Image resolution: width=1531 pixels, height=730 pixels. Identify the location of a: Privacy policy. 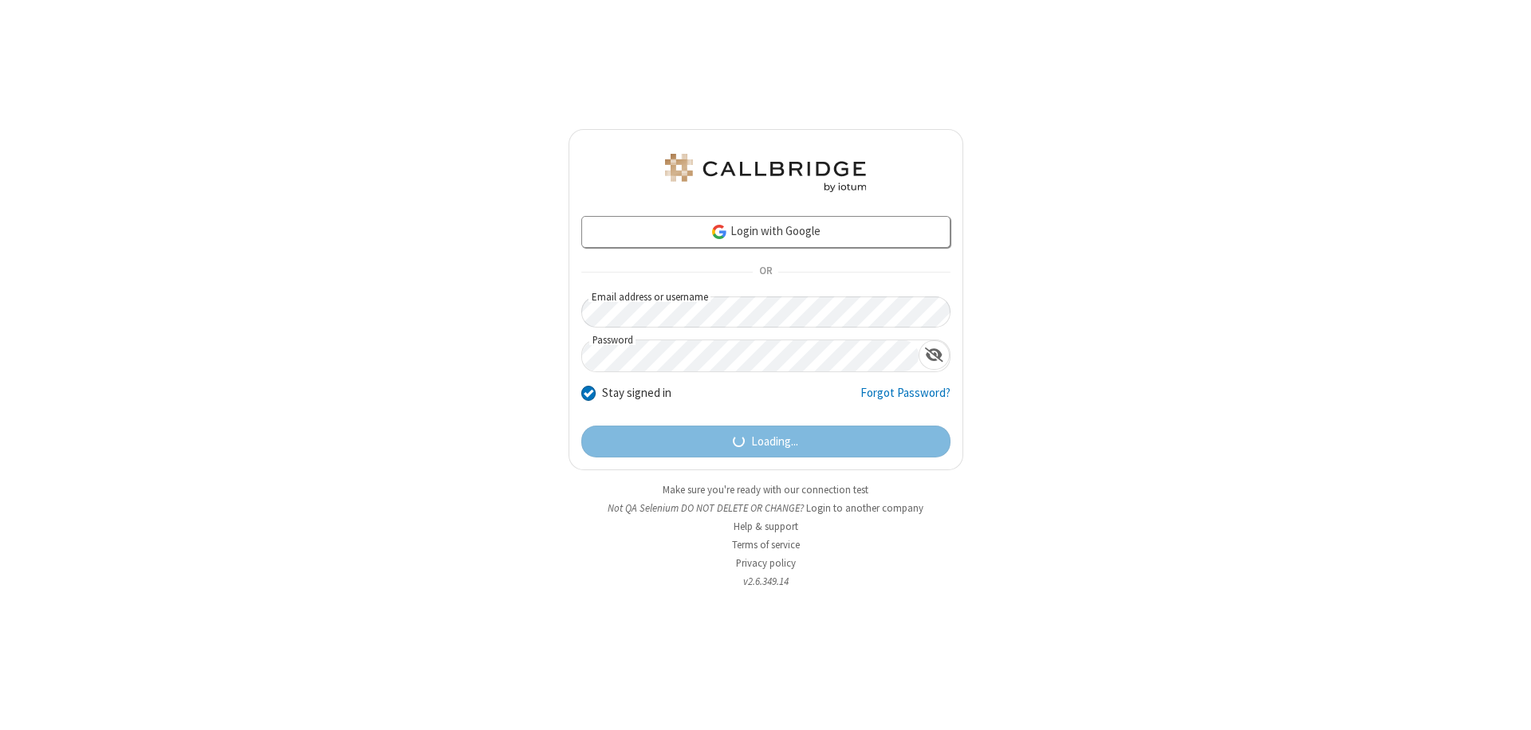
(765, 563).